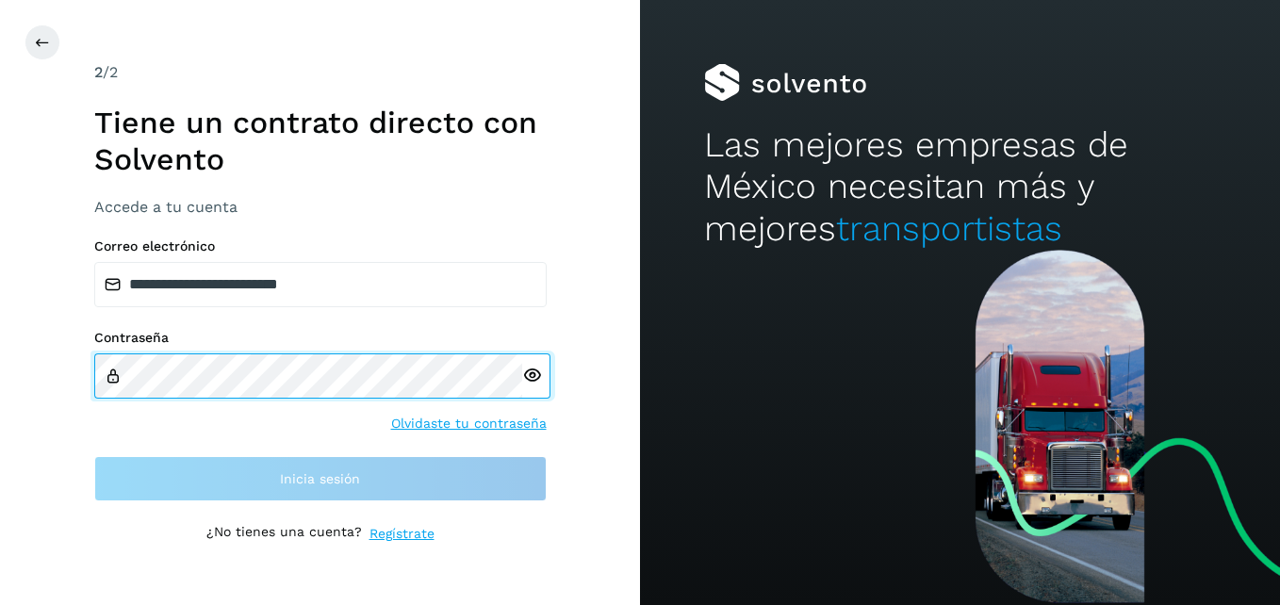 The height and width of the screenshot is (605, 1280). What do you see at coordinates (320, 140) in the screenshot?
I see `h1: Tiene un contrato directo con Solvento` at bounding box center [320, 140].